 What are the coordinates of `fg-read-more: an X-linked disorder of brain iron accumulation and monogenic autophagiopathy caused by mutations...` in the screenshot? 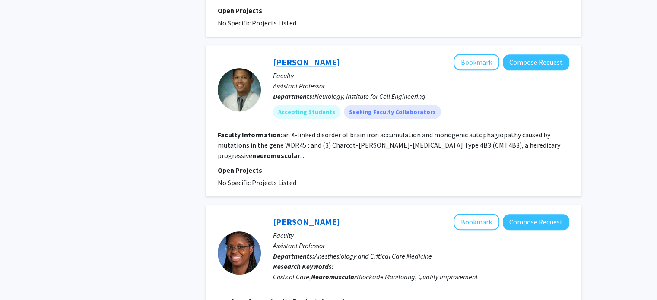 It's located at (389, 145).